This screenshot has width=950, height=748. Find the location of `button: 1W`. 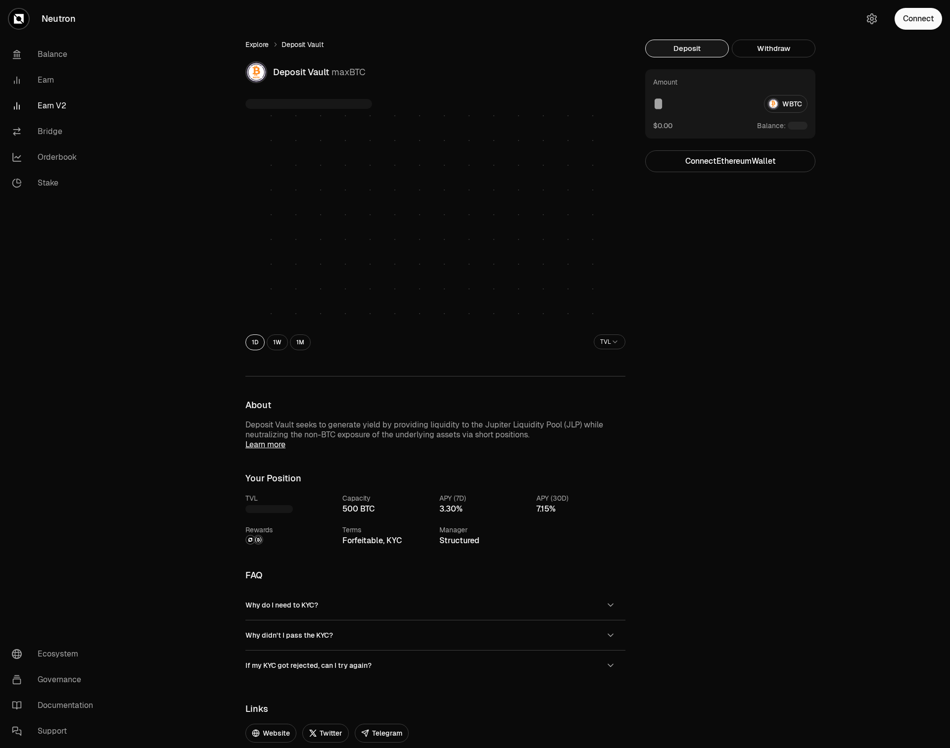

button: 1W is located at coordinates (277, 343).